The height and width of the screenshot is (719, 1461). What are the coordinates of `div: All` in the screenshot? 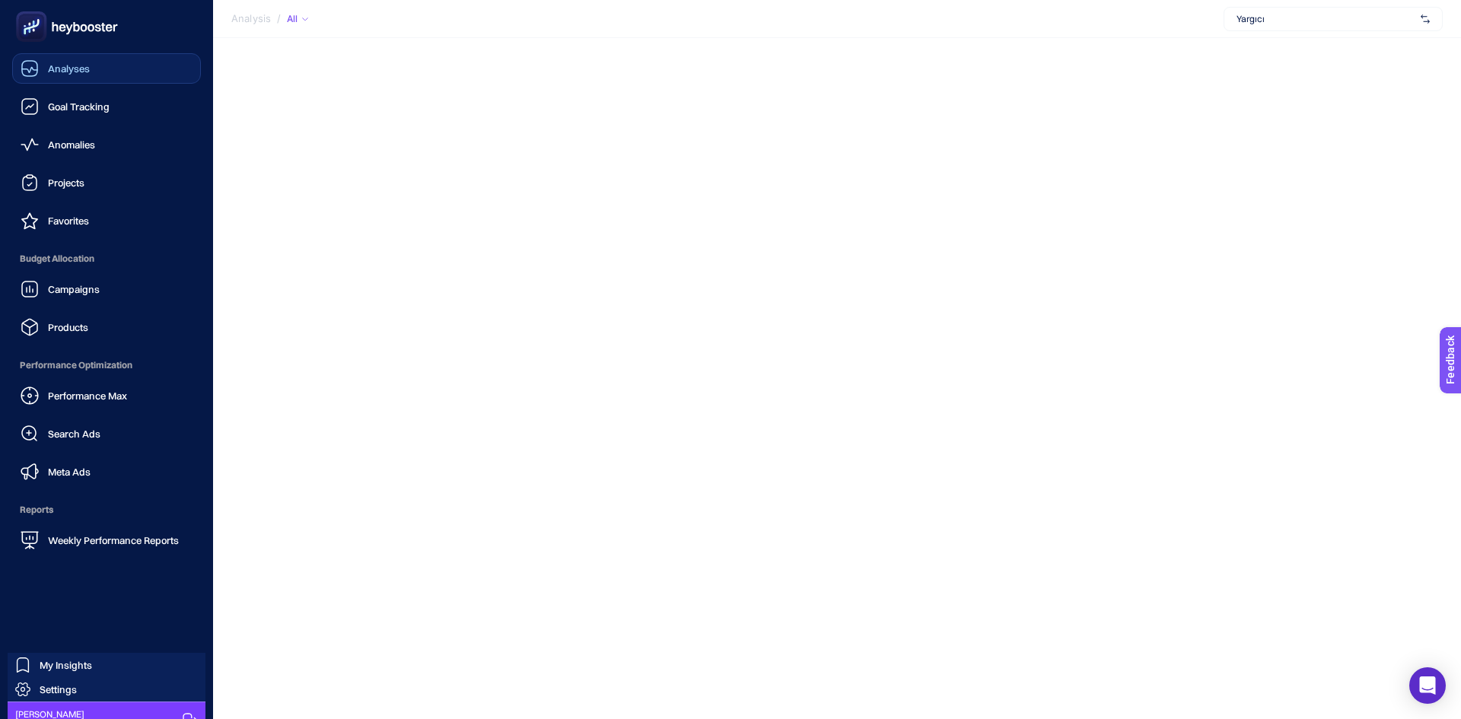 It's located at (298, 19).